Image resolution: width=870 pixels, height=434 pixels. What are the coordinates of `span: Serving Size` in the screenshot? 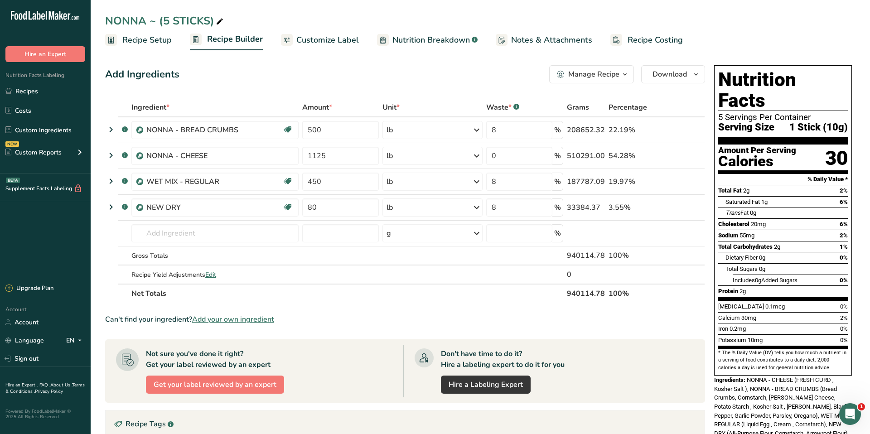 It's located at (746, 127).